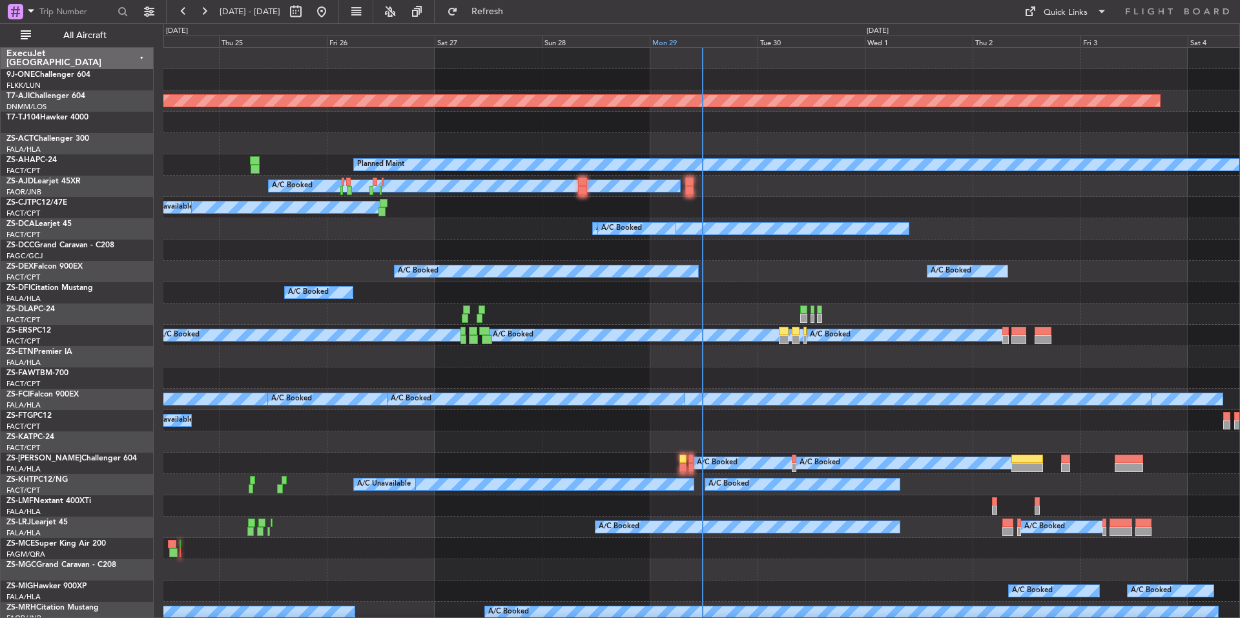 The height and width of the screenshot is (618, 1240). Describe the element at coordinates (30, 437) in the screenshot. I see `a: ZS-KATPC-24` at that location.